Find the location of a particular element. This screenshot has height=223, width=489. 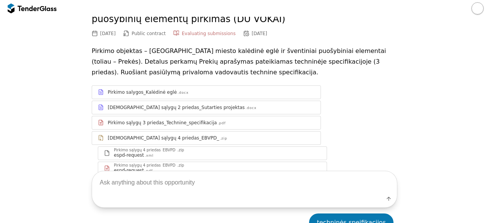

a: Pirkimo salygos_Kalėdinė eglė.docx is located at coordinates (206, 92).